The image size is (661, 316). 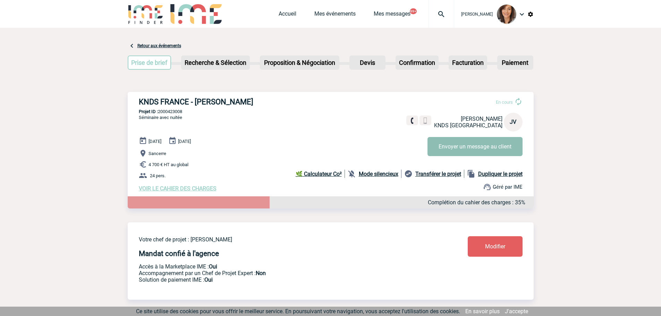 I want to click on b: Dupliquer le projet, so click(x=500, y=174).